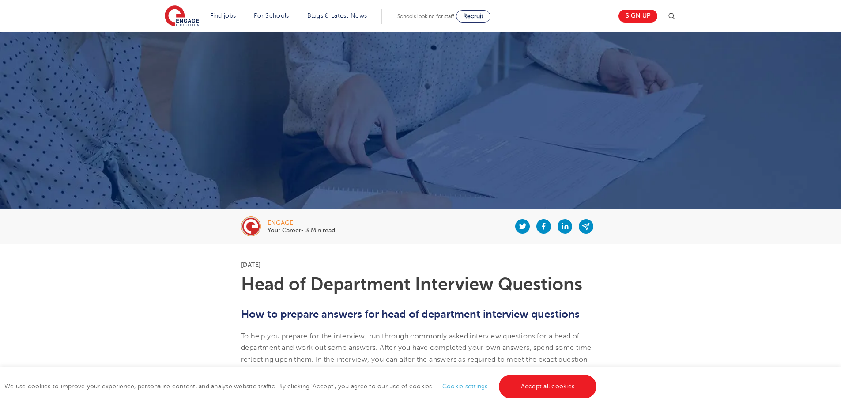  What do you see at coordinates (473, 16) in the screenshot?
I see `a: Recruit` at bounding box center [473, 16].